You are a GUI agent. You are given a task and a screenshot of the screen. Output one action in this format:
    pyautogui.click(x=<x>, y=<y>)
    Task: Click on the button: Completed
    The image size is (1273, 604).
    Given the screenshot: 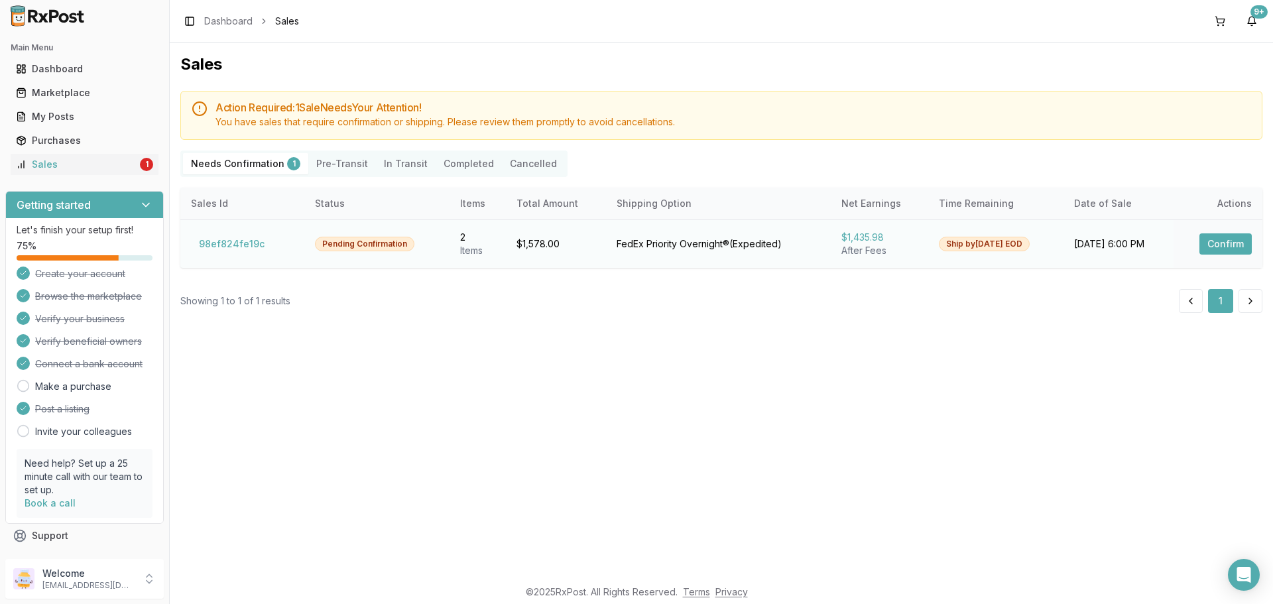 What is the action you would take?
    pyautogui.click(x=469, y=164)
    